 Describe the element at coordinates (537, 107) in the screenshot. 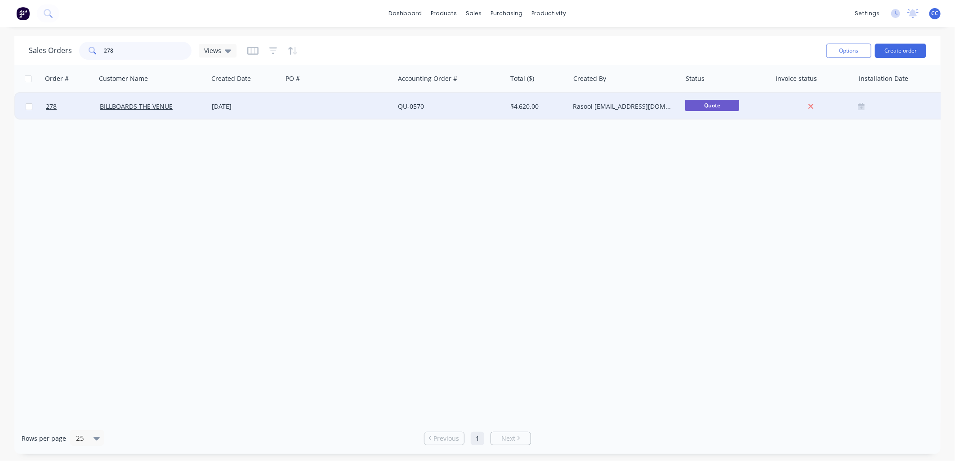

I see `div: $4,620.00` at that location.